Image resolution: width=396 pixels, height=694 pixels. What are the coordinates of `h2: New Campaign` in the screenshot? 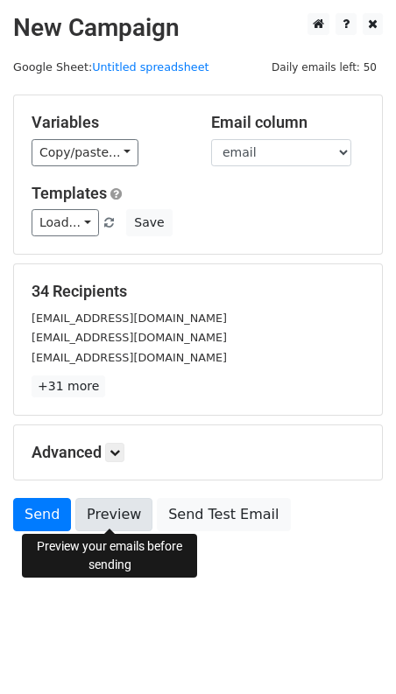 It's located at (198, 28).